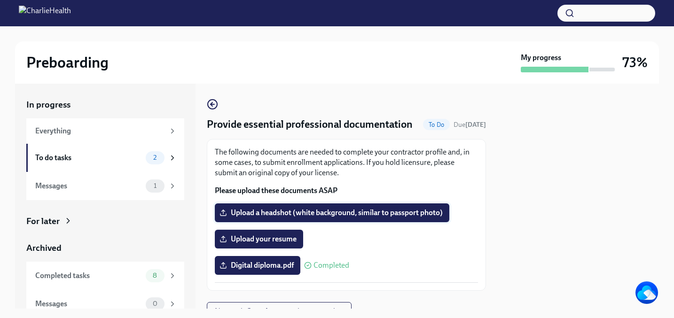  I want to click on a: Archived, so click(105, 248).